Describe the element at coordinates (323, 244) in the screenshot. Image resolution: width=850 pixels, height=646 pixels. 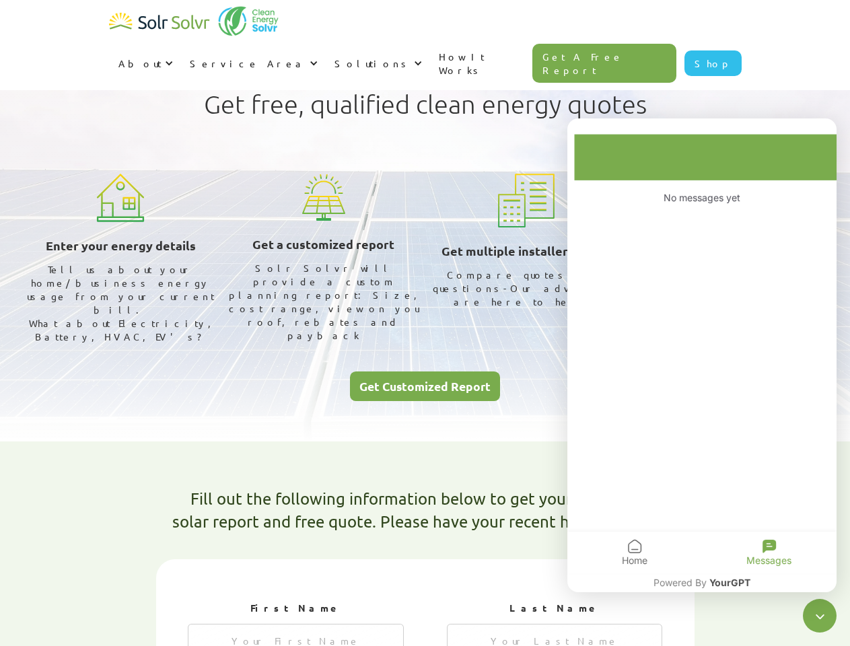
I see `h3: Get a customized report` at that location.